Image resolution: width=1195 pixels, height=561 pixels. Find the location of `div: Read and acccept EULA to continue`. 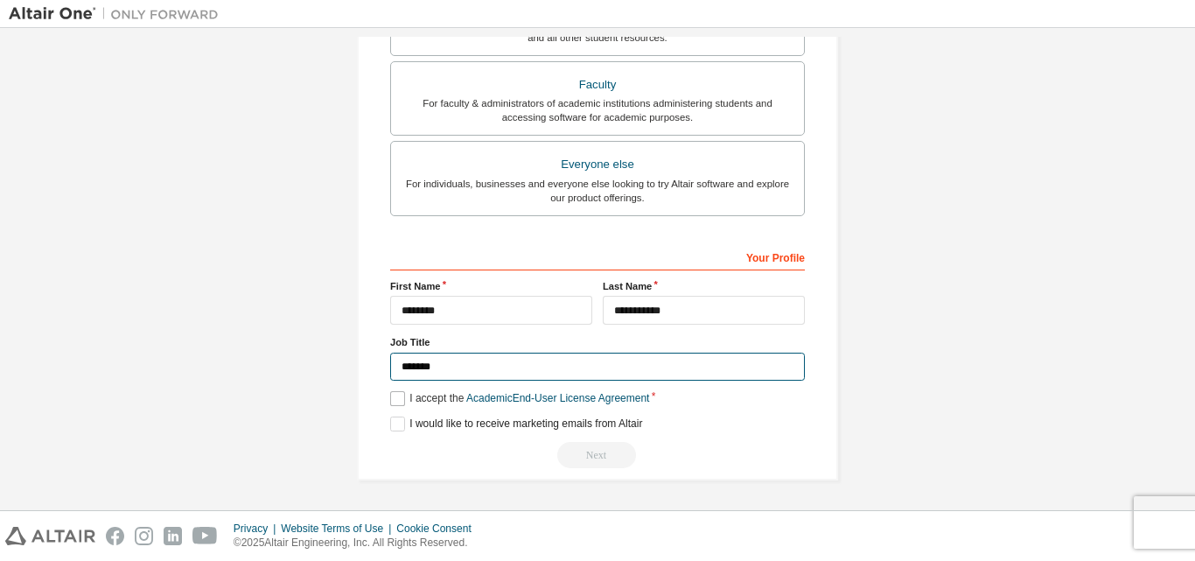

div: Read and acccept EULA to continue is located at coordinates (598, 455).